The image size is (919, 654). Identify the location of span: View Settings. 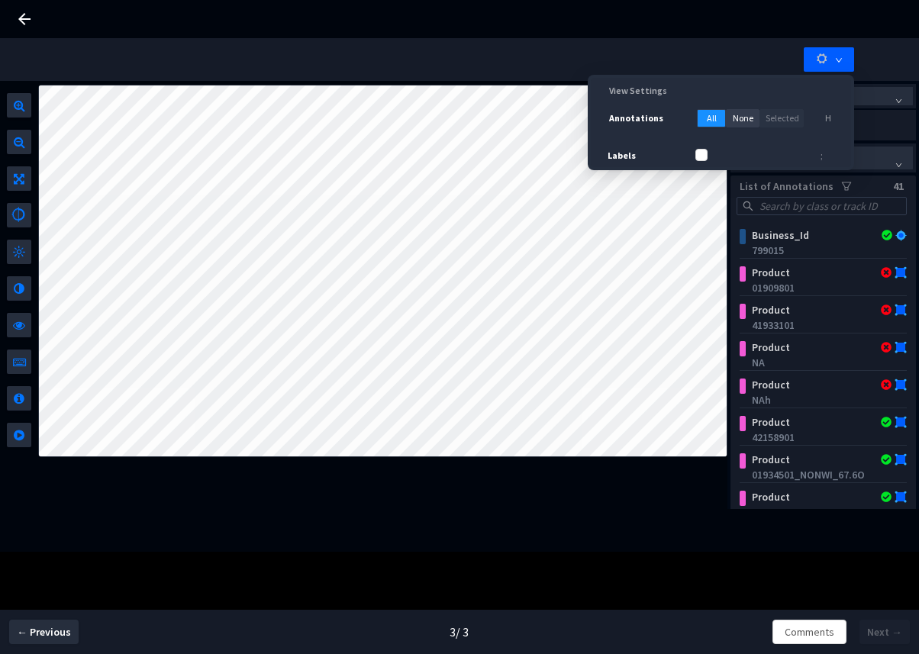
(638, 90).